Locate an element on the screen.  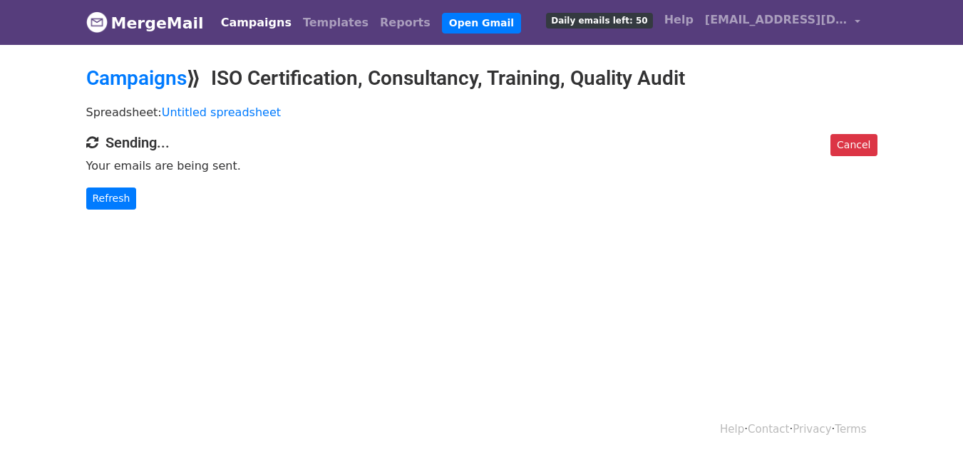
a: Daily emails left: 50 is located at coordinates (599, 20).